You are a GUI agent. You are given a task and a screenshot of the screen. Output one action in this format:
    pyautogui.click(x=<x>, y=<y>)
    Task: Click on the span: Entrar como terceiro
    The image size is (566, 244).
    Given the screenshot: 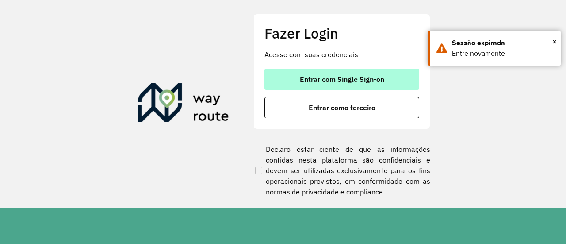 What is the action you would take?
    pyautogui.click(x=342, y=107)
    